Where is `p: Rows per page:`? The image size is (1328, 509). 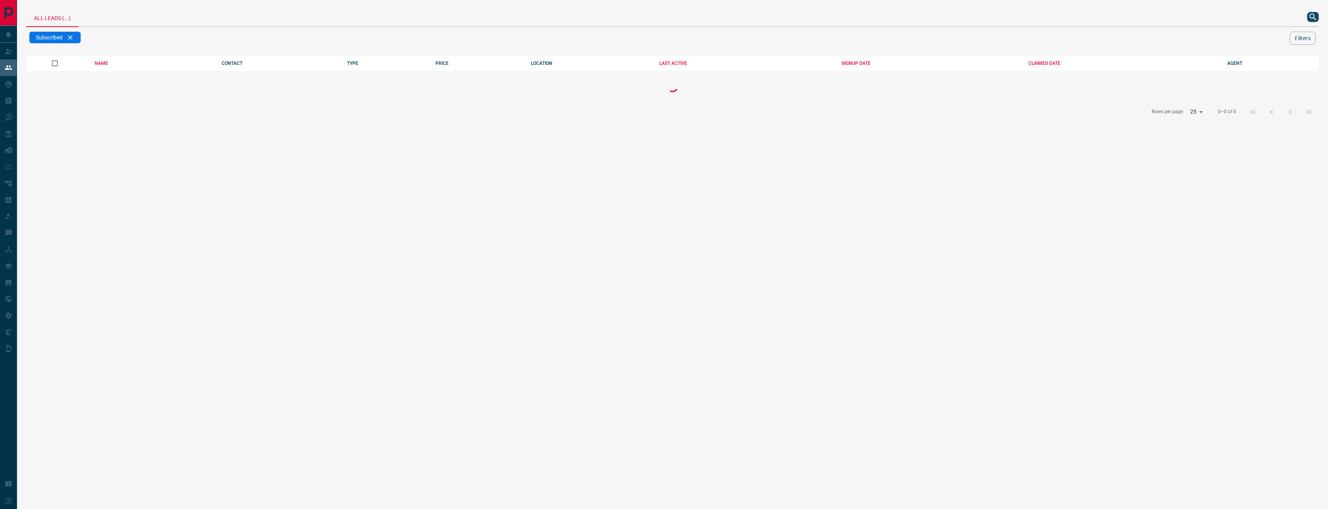 p: Rows per page: is located at coordinates (1168, 112).